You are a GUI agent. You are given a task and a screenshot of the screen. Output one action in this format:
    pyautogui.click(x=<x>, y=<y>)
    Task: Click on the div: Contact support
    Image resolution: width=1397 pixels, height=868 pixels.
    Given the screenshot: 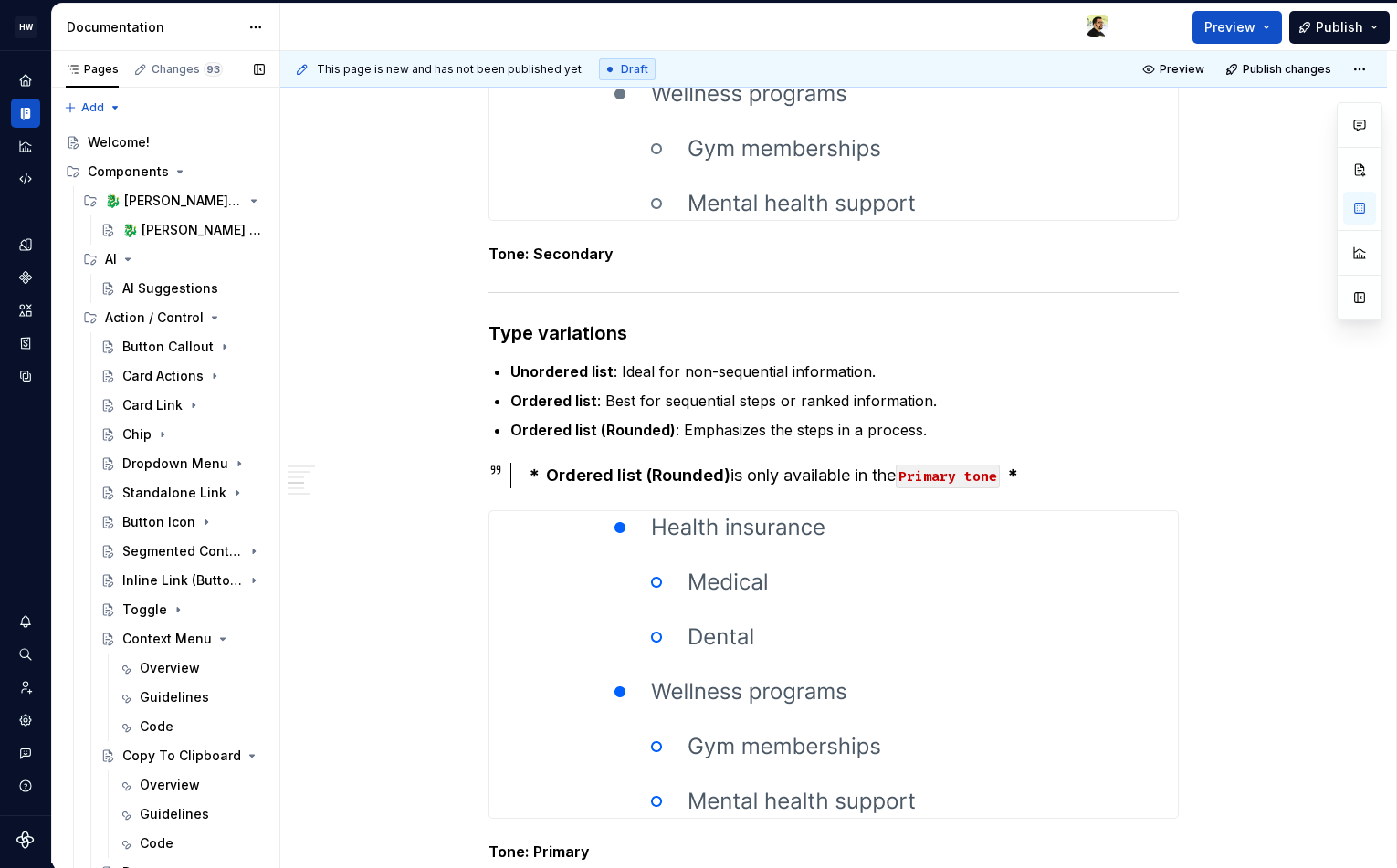 What is the action you would take?
    pyautogui.click(x=25, y=754)
    